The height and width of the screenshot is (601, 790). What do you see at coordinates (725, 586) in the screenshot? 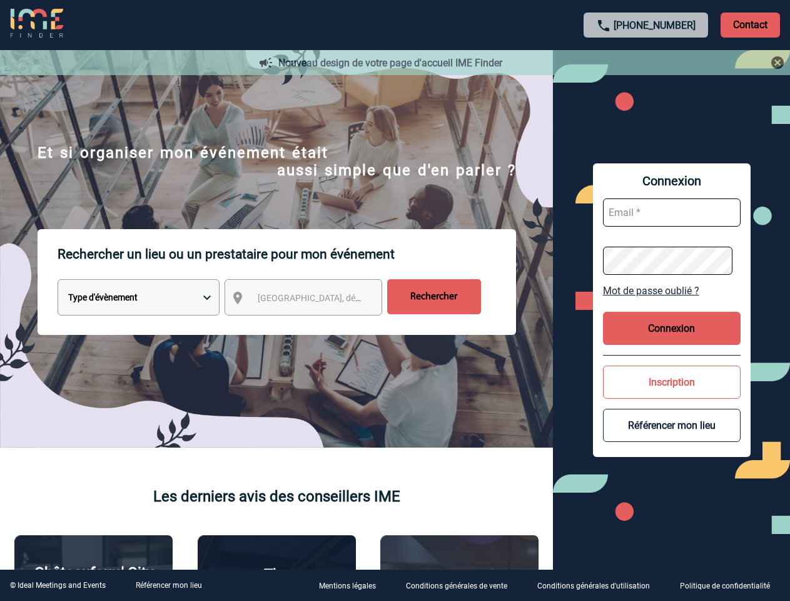
I see `p: Politique de confidentialité` at bounding box center [725, 586].